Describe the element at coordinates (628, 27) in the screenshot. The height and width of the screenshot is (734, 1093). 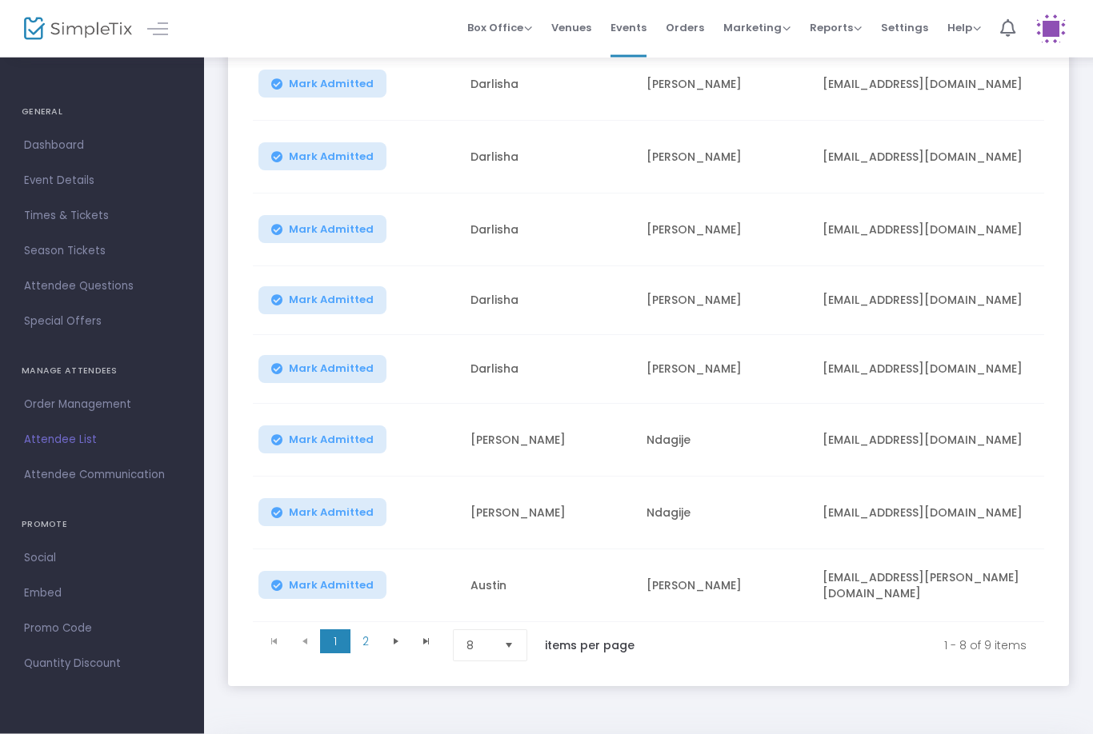
I see `span: Events` at that location.